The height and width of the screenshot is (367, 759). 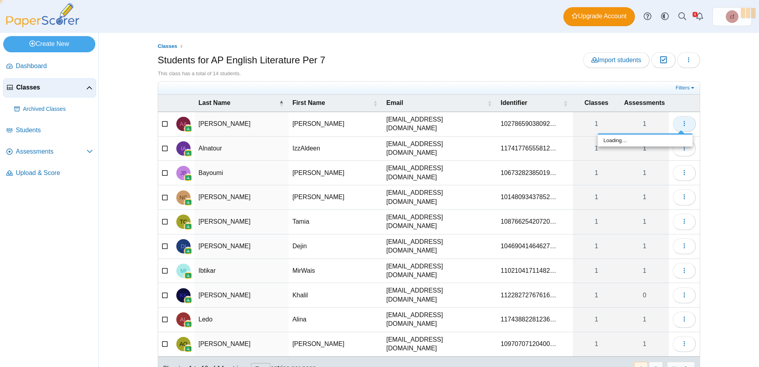 I want to click on a: Alerts, so click(x=700, y=17).